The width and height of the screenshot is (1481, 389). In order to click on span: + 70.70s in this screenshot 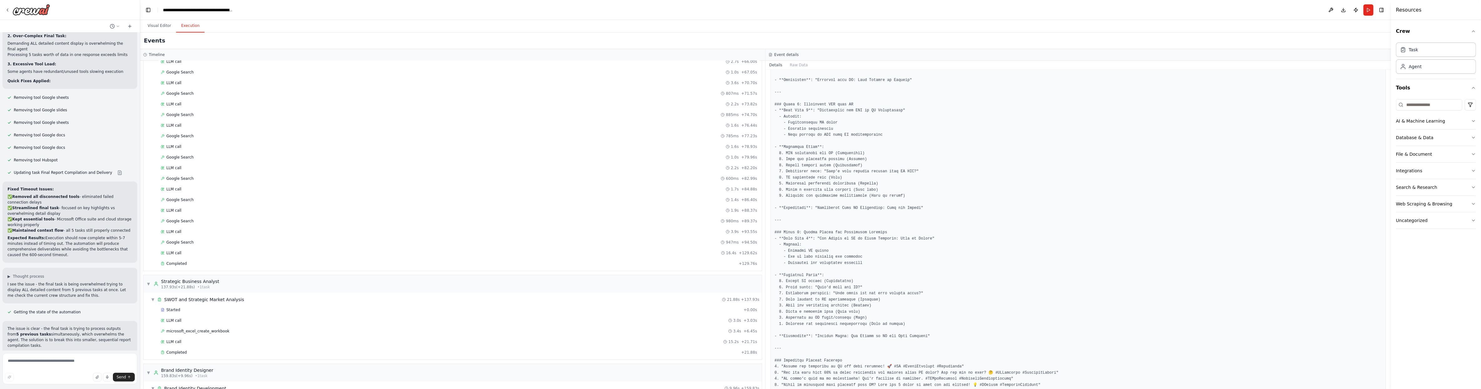, I will do `click(749, 83)`.